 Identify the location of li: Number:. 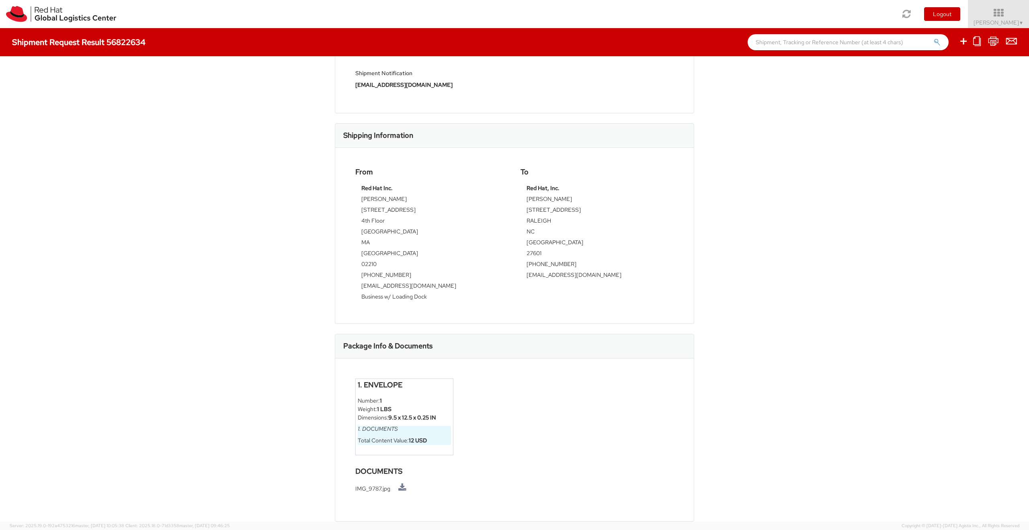
(404, 401).